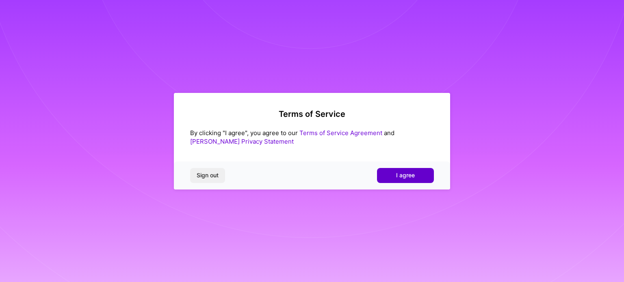 This screenshot has width=624, height=282. I want to click on h2: Terms of Service, so click(312, 114).